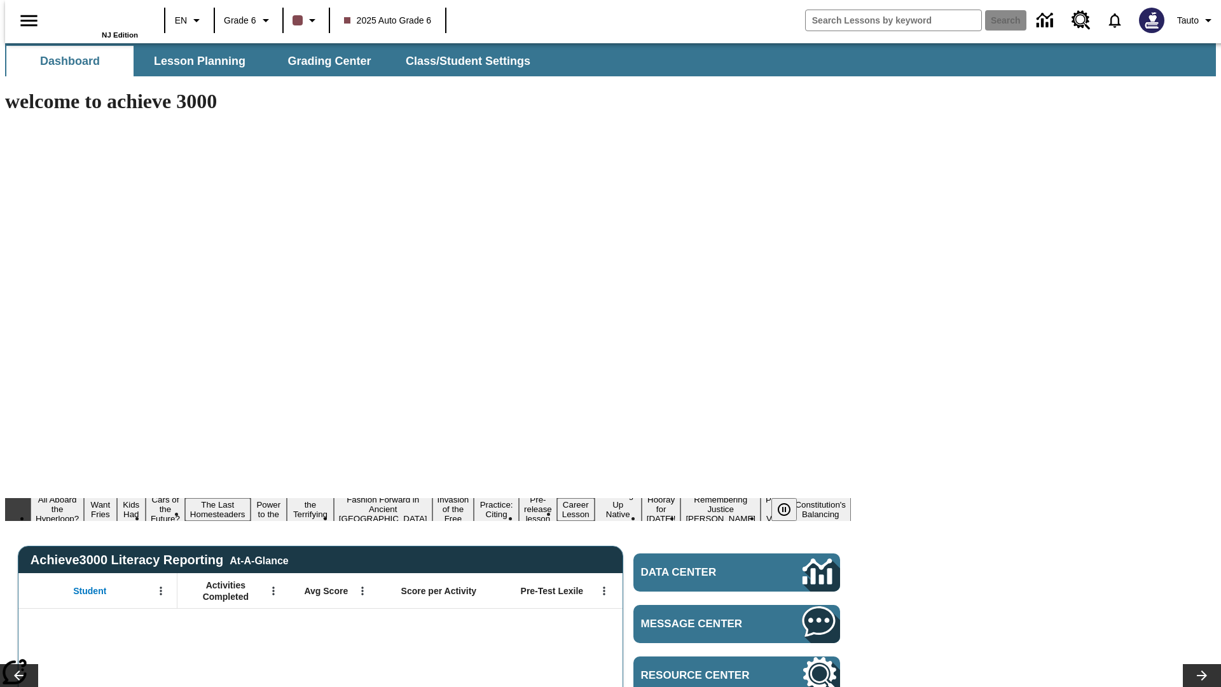 Image resolution: width=1221 pixels, height=687 pixels. Describe the element at coordinates (790, 509) in the screenshot. I see `div: Pause` at that location.